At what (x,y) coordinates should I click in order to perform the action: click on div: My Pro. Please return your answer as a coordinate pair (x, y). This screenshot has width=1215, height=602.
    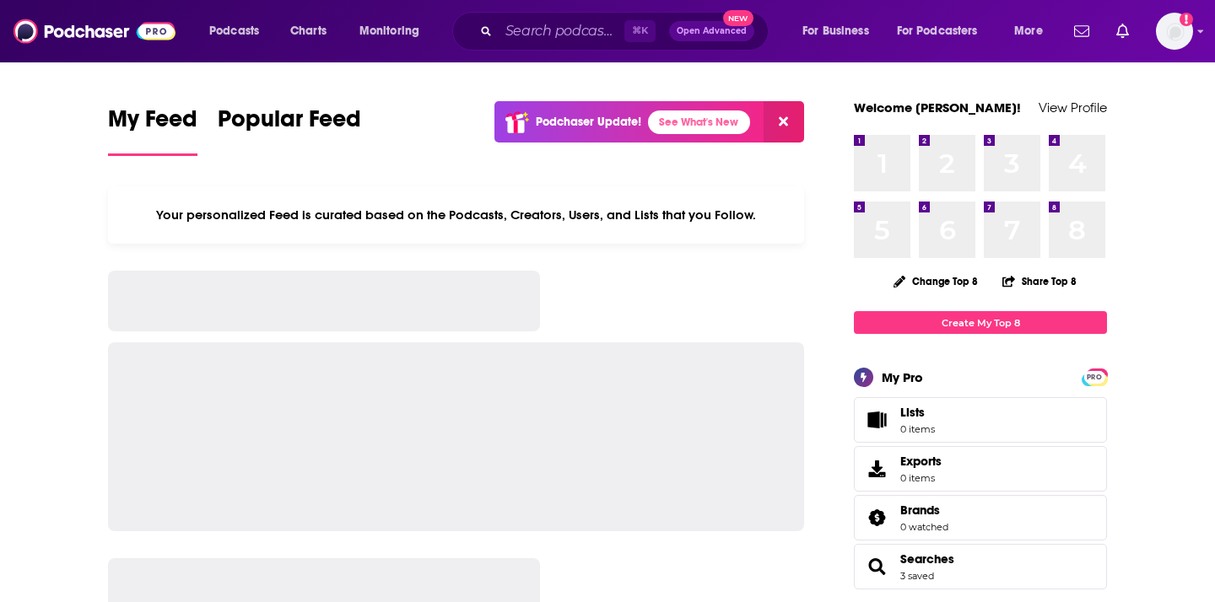
    Looking at the image, I should click on (902, 377).